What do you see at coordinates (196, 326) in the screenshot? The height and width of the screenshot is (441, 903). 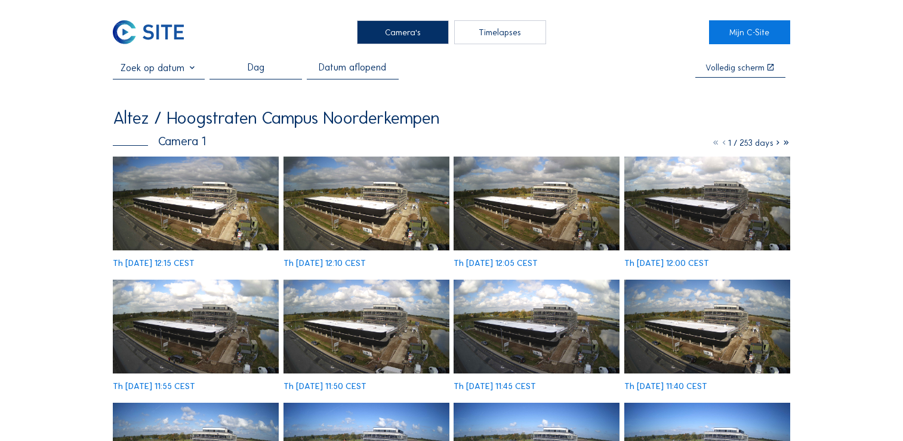 I see `img: image_53701434` at bounding box center [196, 326].